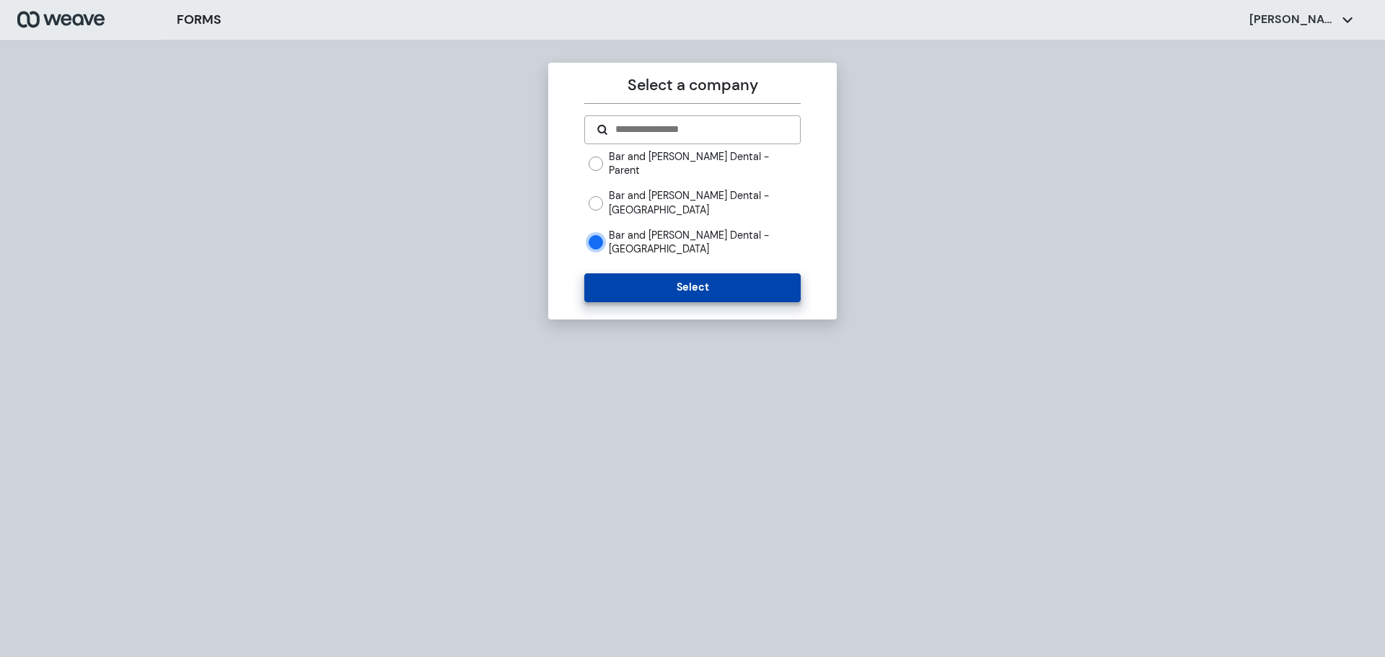 The image size is (1385, 657). I want to click on button: Select, so click(692, 288).